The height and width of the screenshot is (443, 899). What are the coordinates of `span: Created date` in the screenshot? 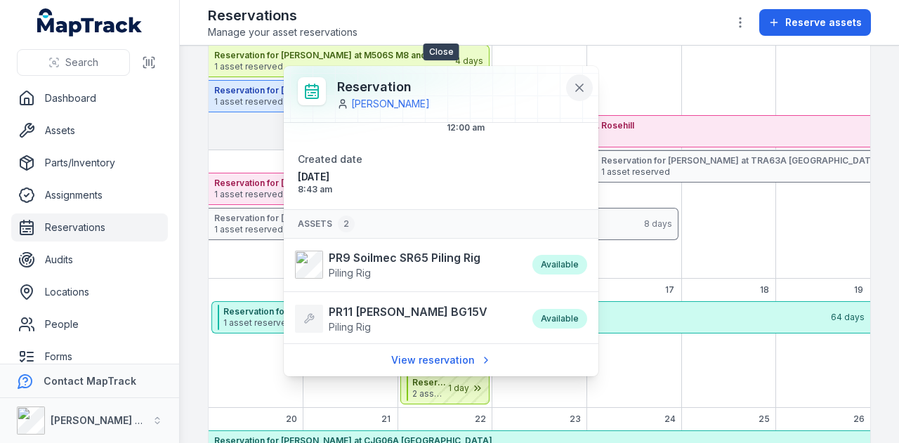 It's located at (330, 159).